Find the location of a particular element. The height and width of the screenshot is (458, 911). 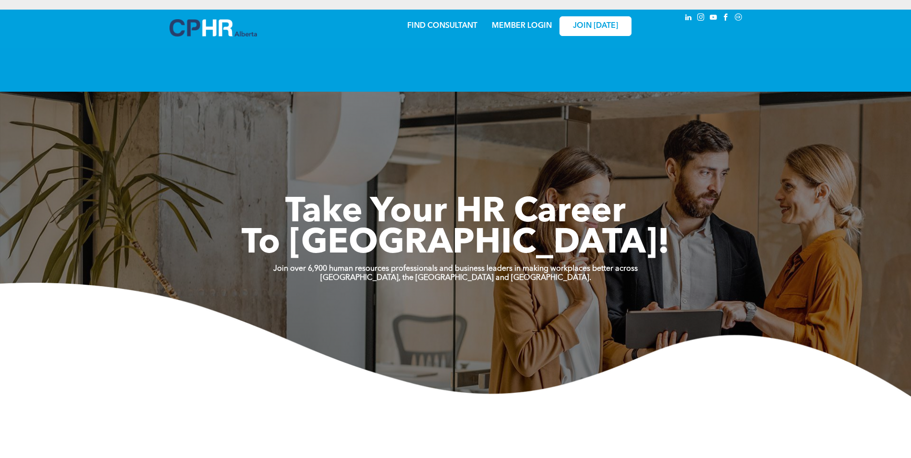

a: facebook is located at coordinates (726, 18).